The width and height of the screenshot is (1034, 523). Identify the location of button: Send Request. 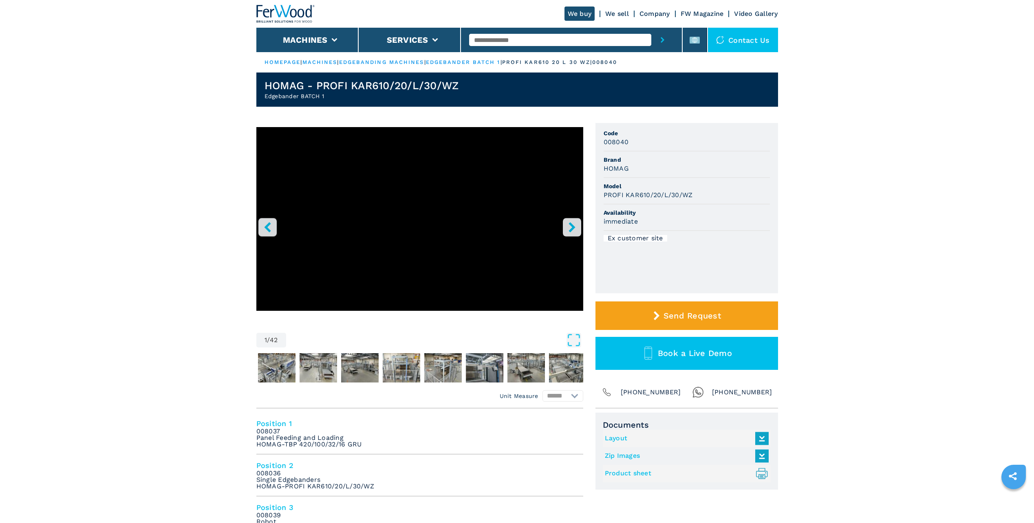
(686, 316).